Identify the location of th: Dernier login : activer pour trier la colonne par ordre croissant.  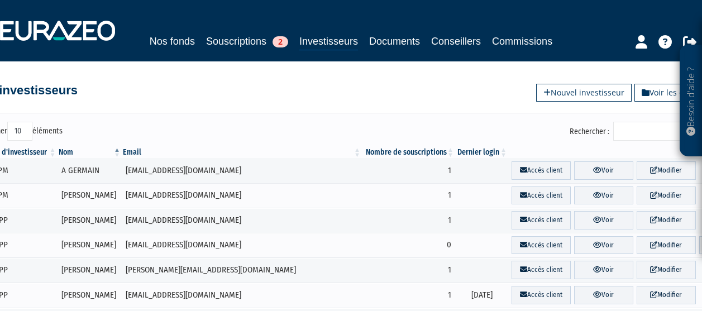
(481, 152).